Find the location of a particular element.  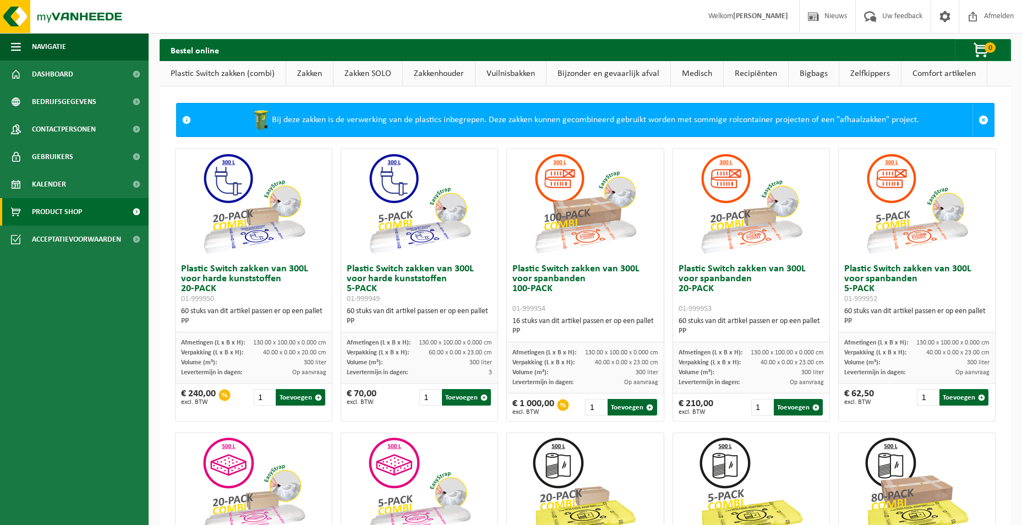

img: 01-999949 is located at coordinates (420, 204).